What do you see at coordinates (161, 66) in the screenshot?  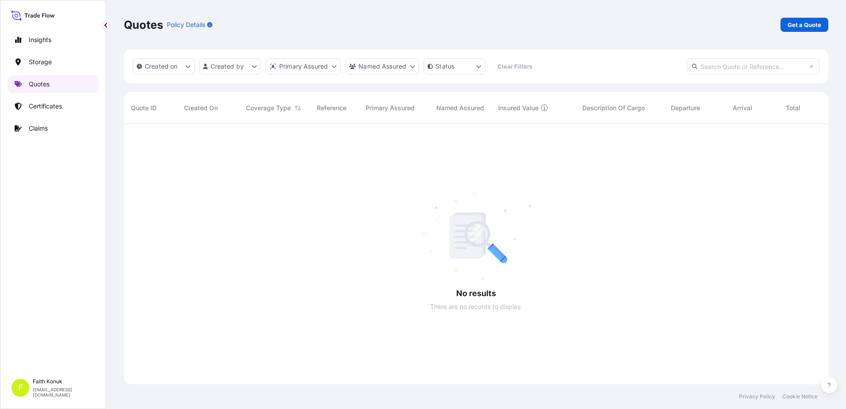 I see `p: Created on` at bounding box center [161, 66].